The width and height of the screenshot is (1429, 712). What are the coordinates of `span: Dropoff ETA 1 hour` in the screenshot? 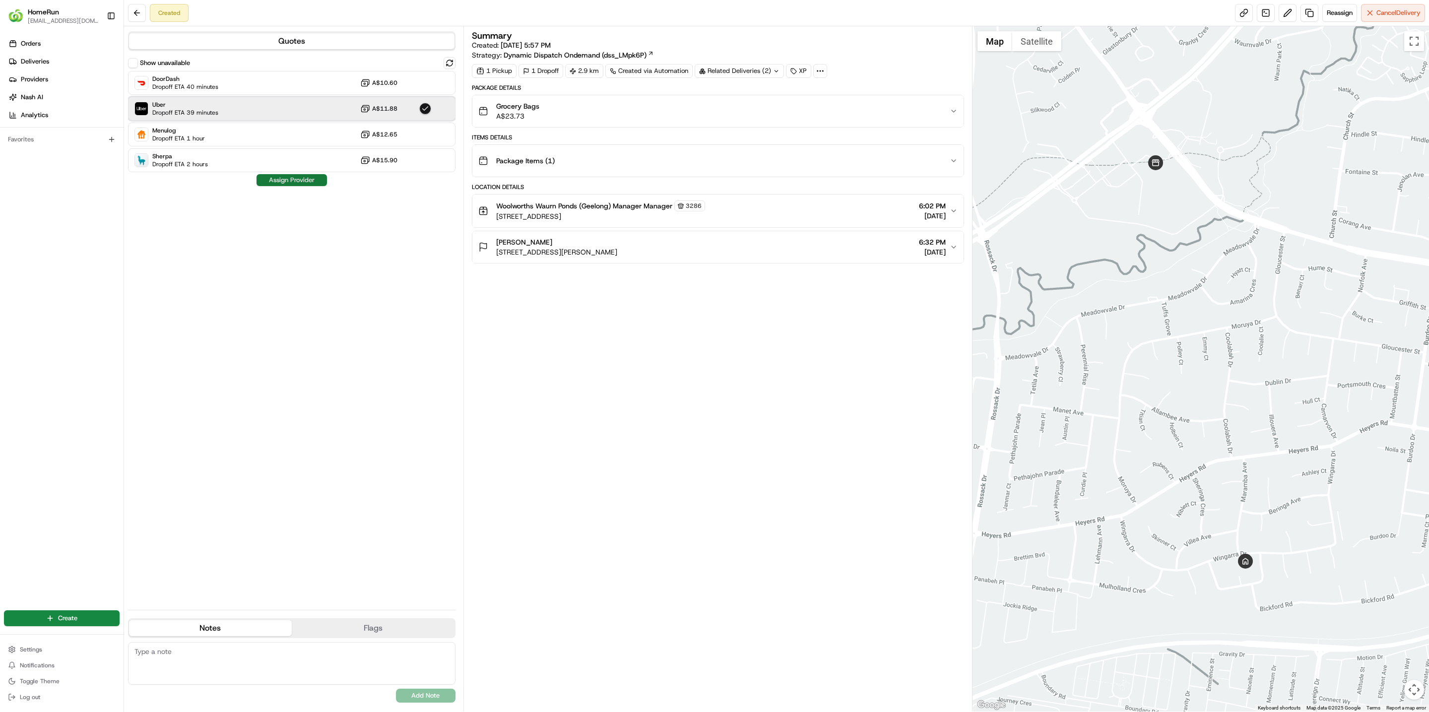 It's located at (179, 138).